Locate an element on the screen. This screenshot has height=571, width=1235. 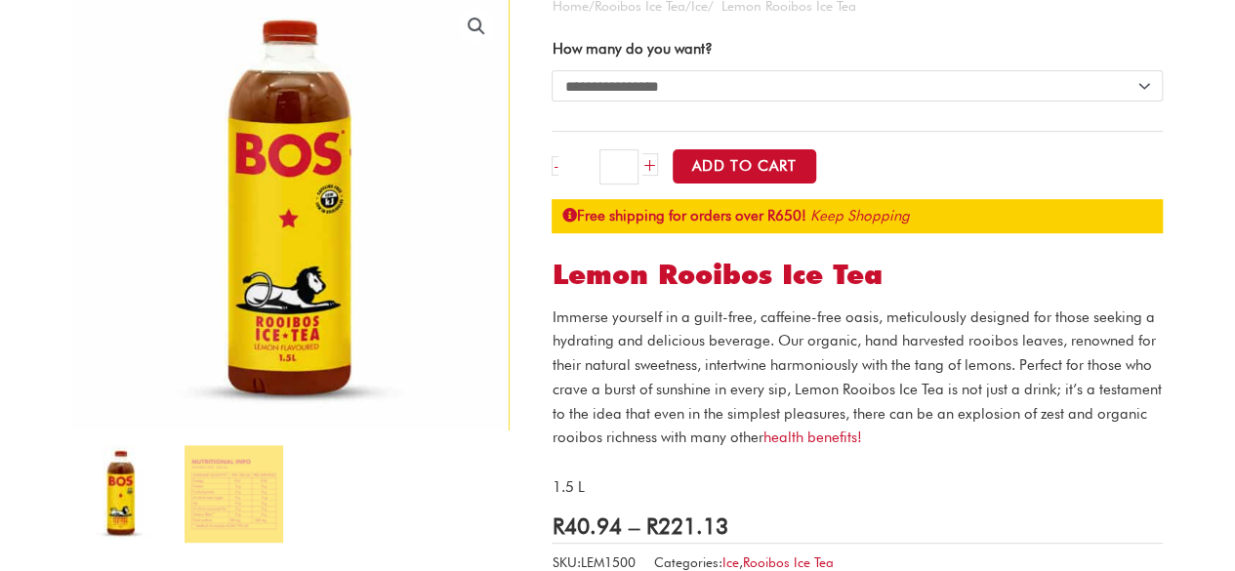
img: Lemon Rooibos Ice Tea - Image 2 is located at coordinates (233, 494).